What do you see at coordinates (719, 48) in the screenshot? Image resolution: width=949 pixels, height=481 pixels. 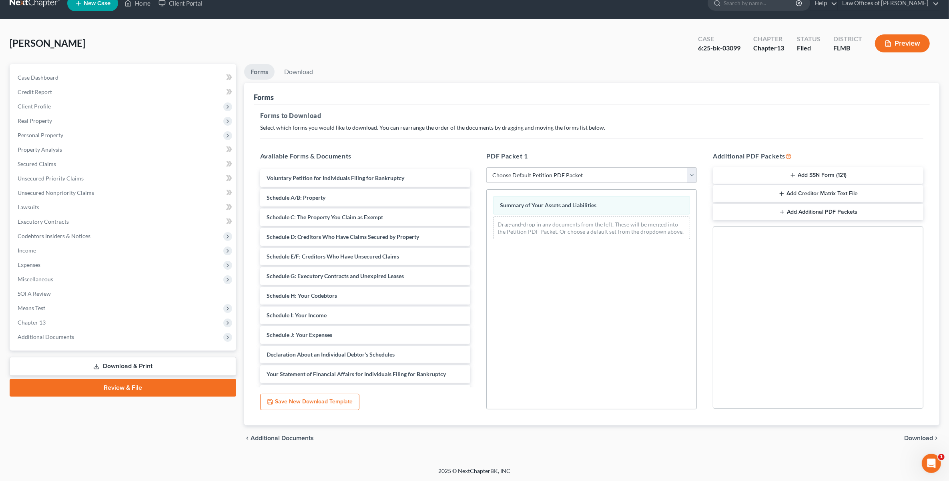 I see `div: 6:25-bk-03099` at bounding box center [719, 48].